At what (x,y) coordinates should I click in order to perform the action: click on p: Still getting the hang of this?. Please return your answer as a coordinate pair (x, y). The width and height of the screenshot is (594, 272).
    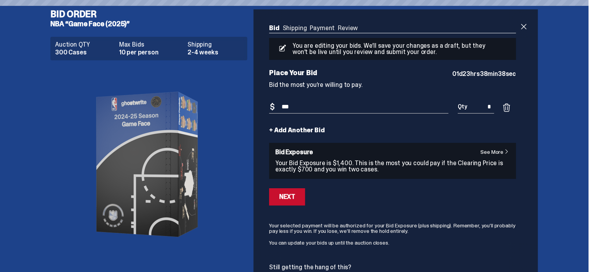
    Looking at the image, I should click on (393, 267).